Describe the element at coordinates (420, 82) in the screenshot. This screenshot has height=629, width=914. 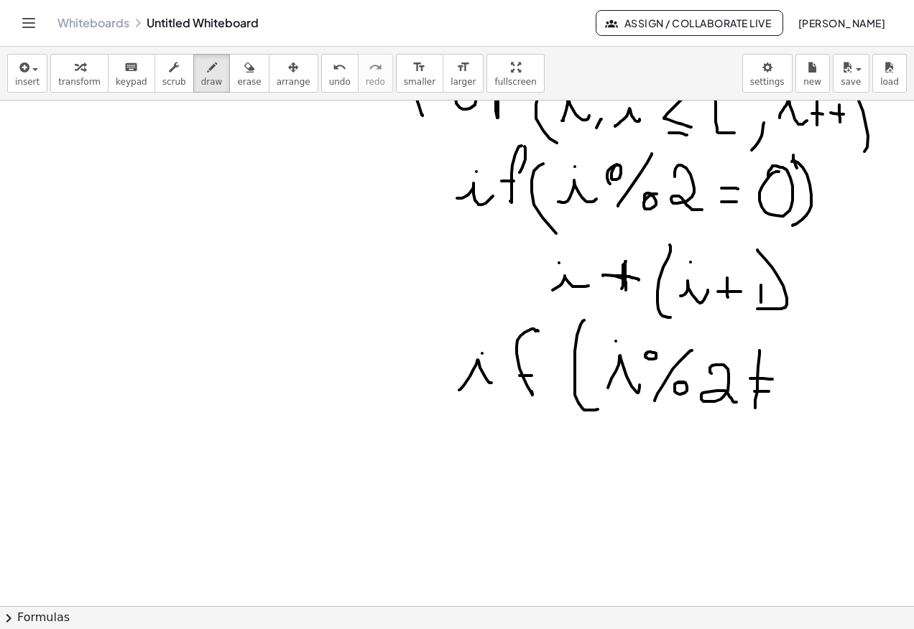
I see `span: smaller` at that location.